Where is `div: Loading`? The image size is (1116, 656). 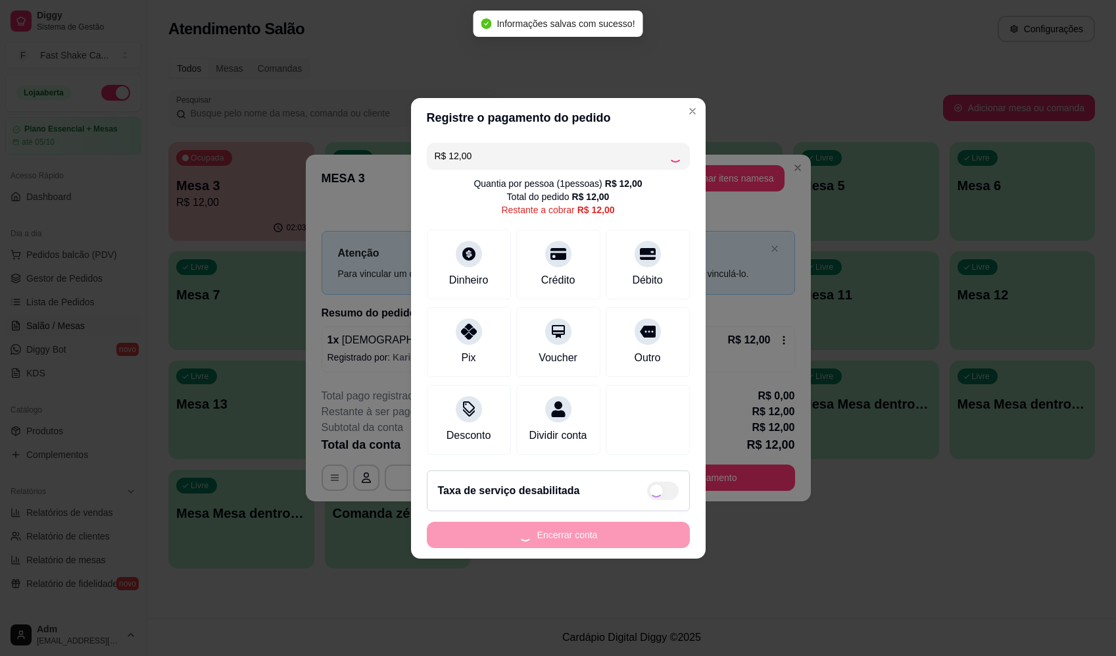
div: Loading is located at coordinates (675, 156).